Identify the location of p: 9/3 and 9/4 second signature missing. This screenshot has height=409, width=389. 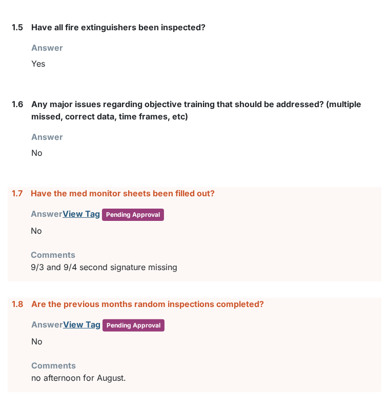
(206, 267).